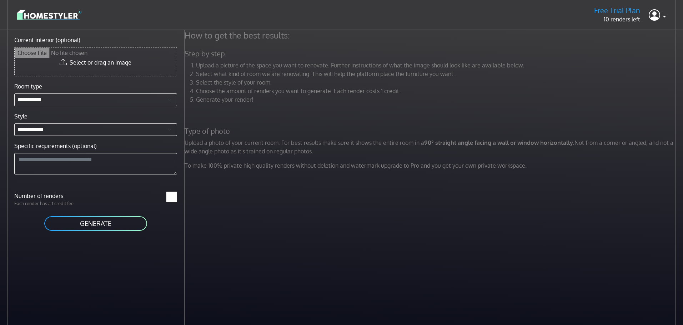 The image size is (683, 325). I want to click on h4: How to get the best results:, so click(431, 35).